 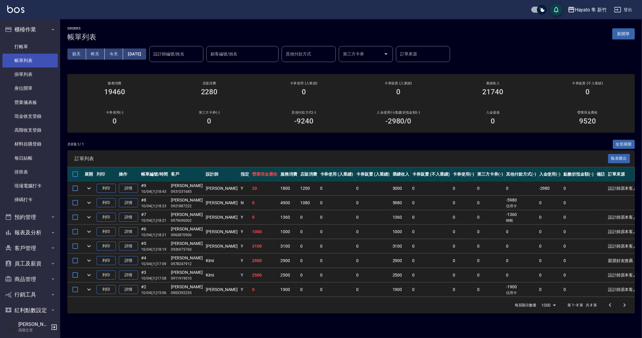 What do you see at coordinates (289, 174) in the screenshot?
I see `th: 服務消費` at bounding box center [289, 174].